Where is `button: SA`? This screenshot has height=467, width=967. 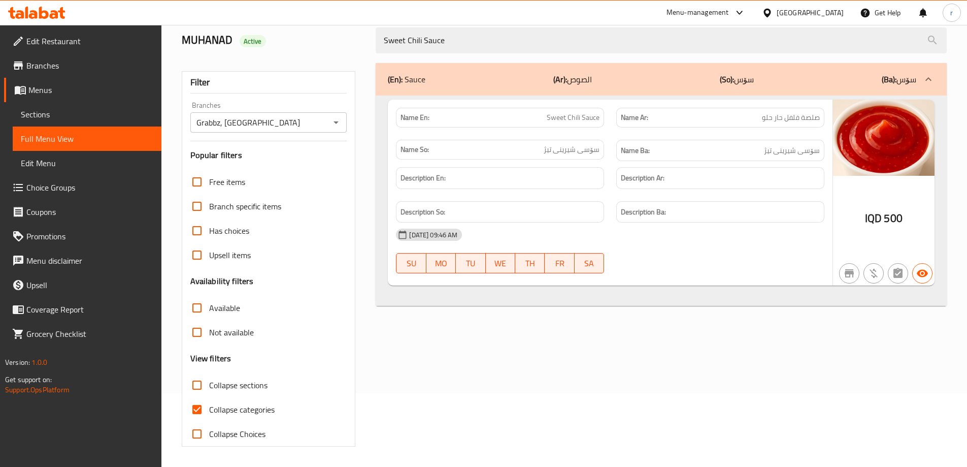 button: SA is located at coordinates (590, 263).